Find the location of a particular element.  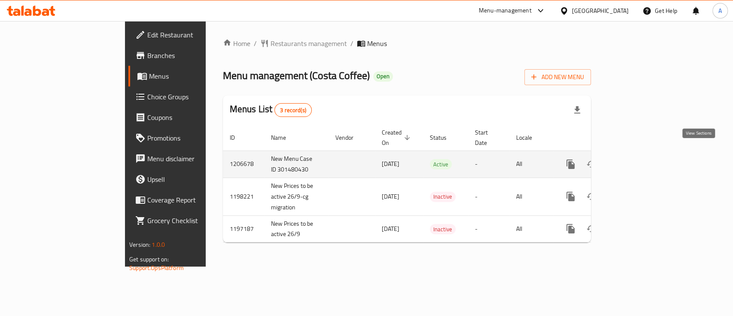

span: Vendor is located at coordinates (350, 137).